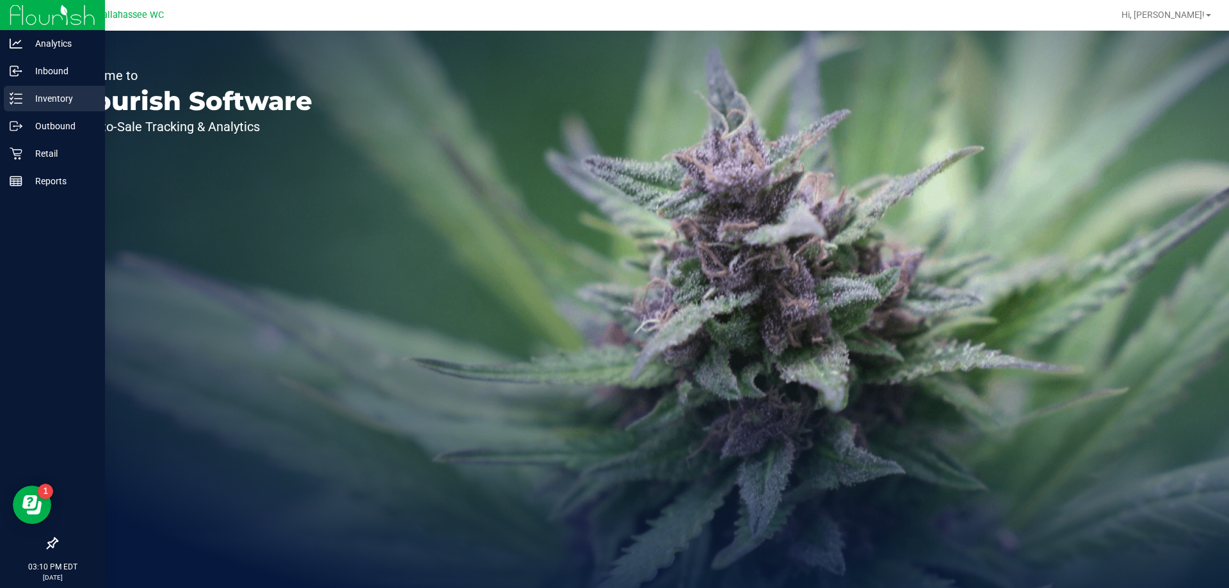 The height and width of the screenshot is (588, 1229). Describe the element at coordinates (16, 44) in the screenshot. I see `inline-svg: Analytics` at that location.